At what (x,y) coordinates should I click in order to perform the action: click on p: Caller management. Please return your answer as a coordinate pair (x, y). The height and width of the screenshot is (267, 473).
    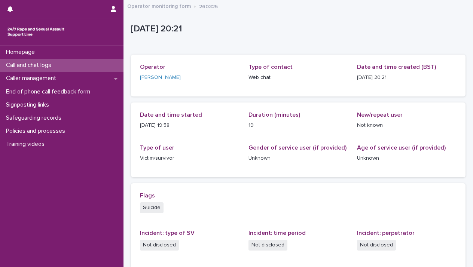
    Looking at the image, I should click on (33, 78).